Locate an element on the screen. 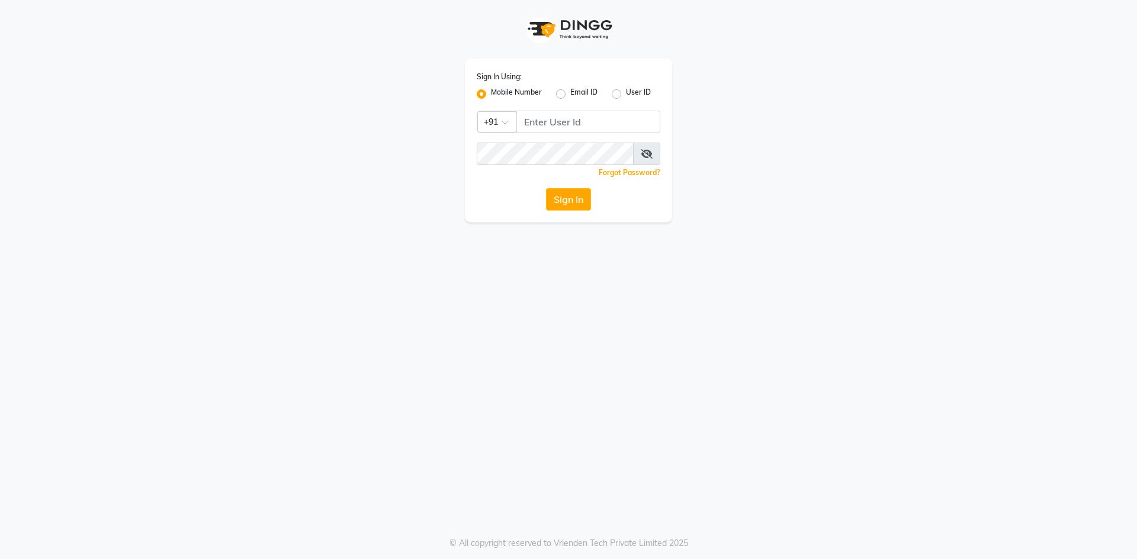 The width and height of the screenshot is (1137, 559). button: Sign In is located at coordinates (568, 199).